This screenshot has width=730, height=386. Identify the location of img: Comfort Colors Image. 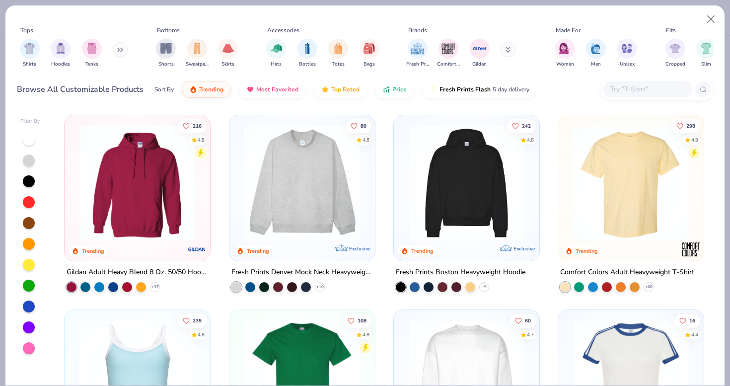
(448, 49).